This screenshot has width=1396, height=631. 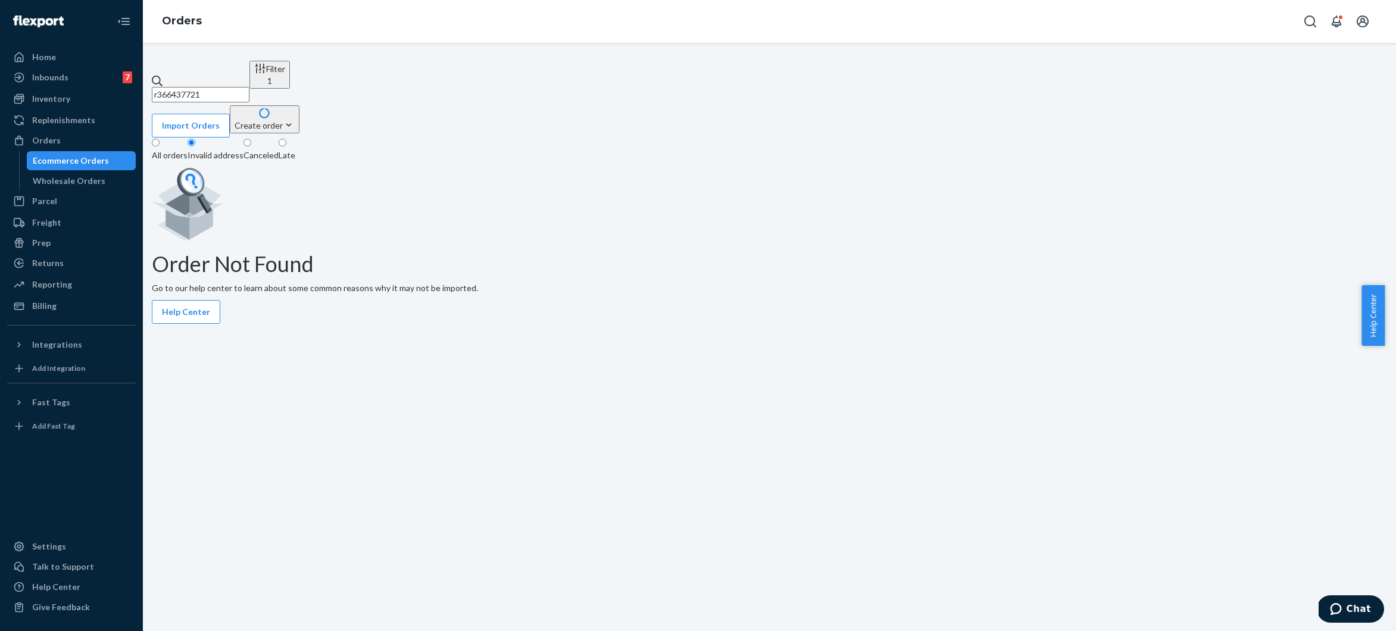 I want to click on a: Add Fast Tag, so click(x=71, y=426).